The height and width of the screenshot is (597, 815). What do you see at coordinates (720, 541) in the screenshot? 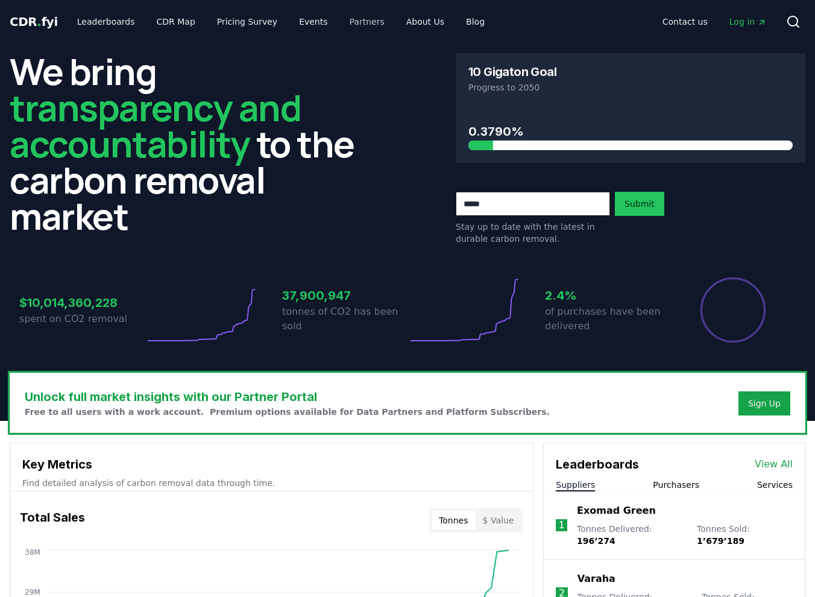
I see `span: 1’679’189` at bounding box center [720, 541].